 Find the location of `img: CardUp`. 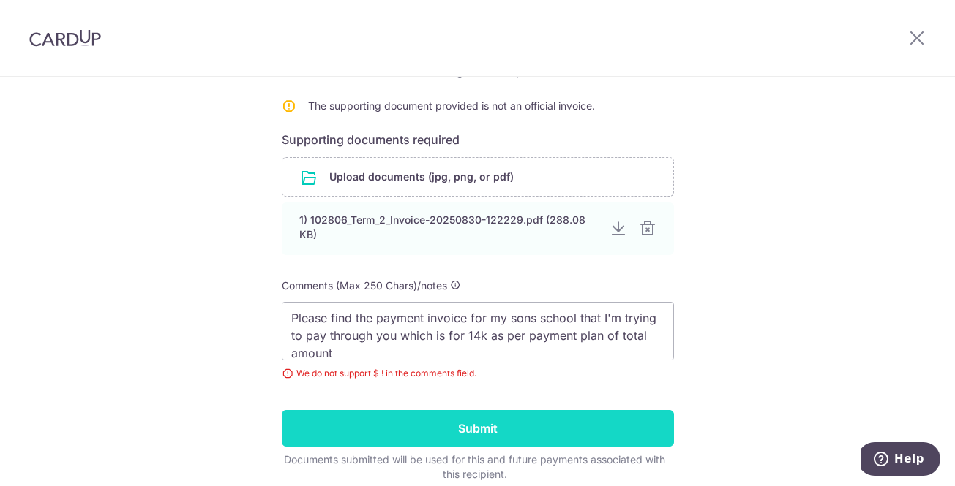

img: CardUp is located at coordinates (65, 38).